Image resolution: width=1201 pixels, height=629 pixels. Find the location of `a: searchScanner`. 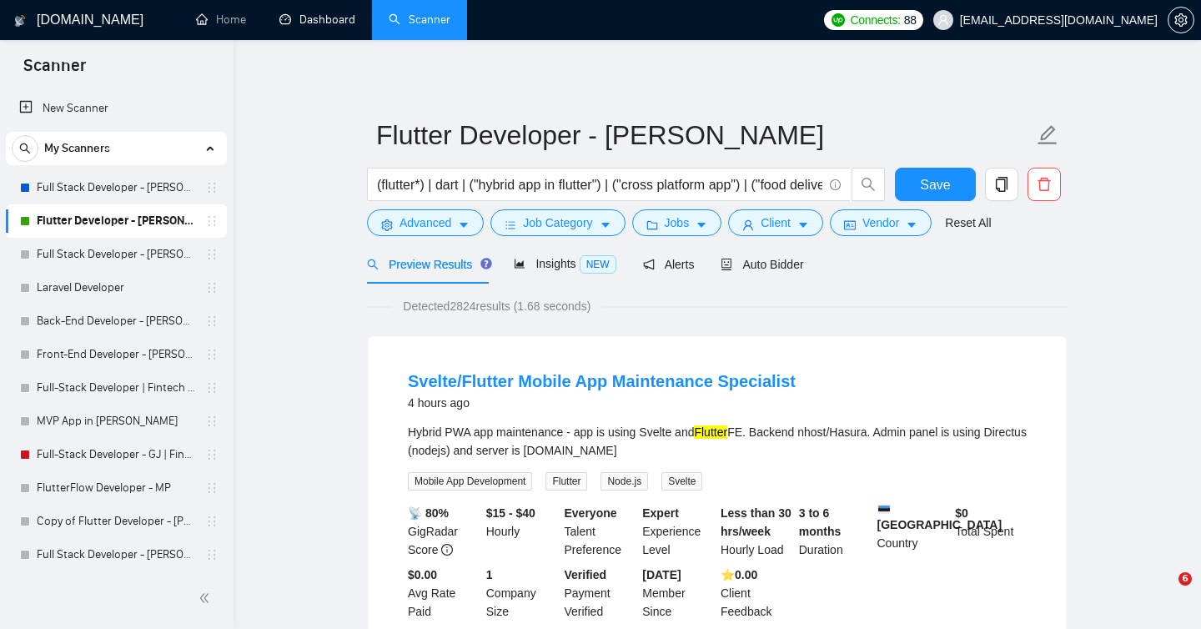

a: searchScanner is located at coordinates (419, 19).